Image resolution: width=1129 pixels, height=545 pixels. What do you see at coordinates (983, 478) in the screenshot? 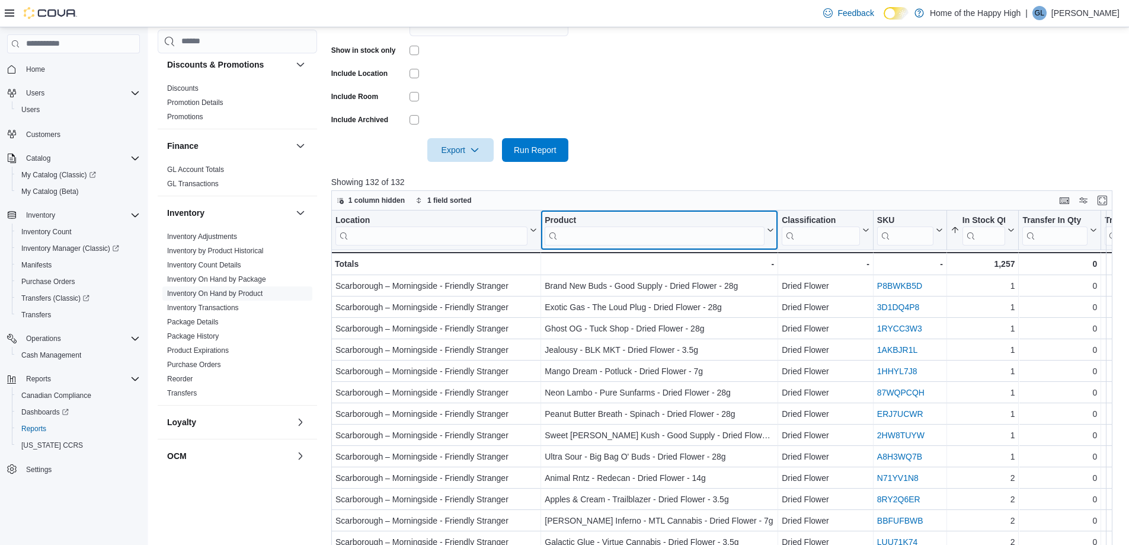
I see `div: 2` at bounding box center [983, 478].